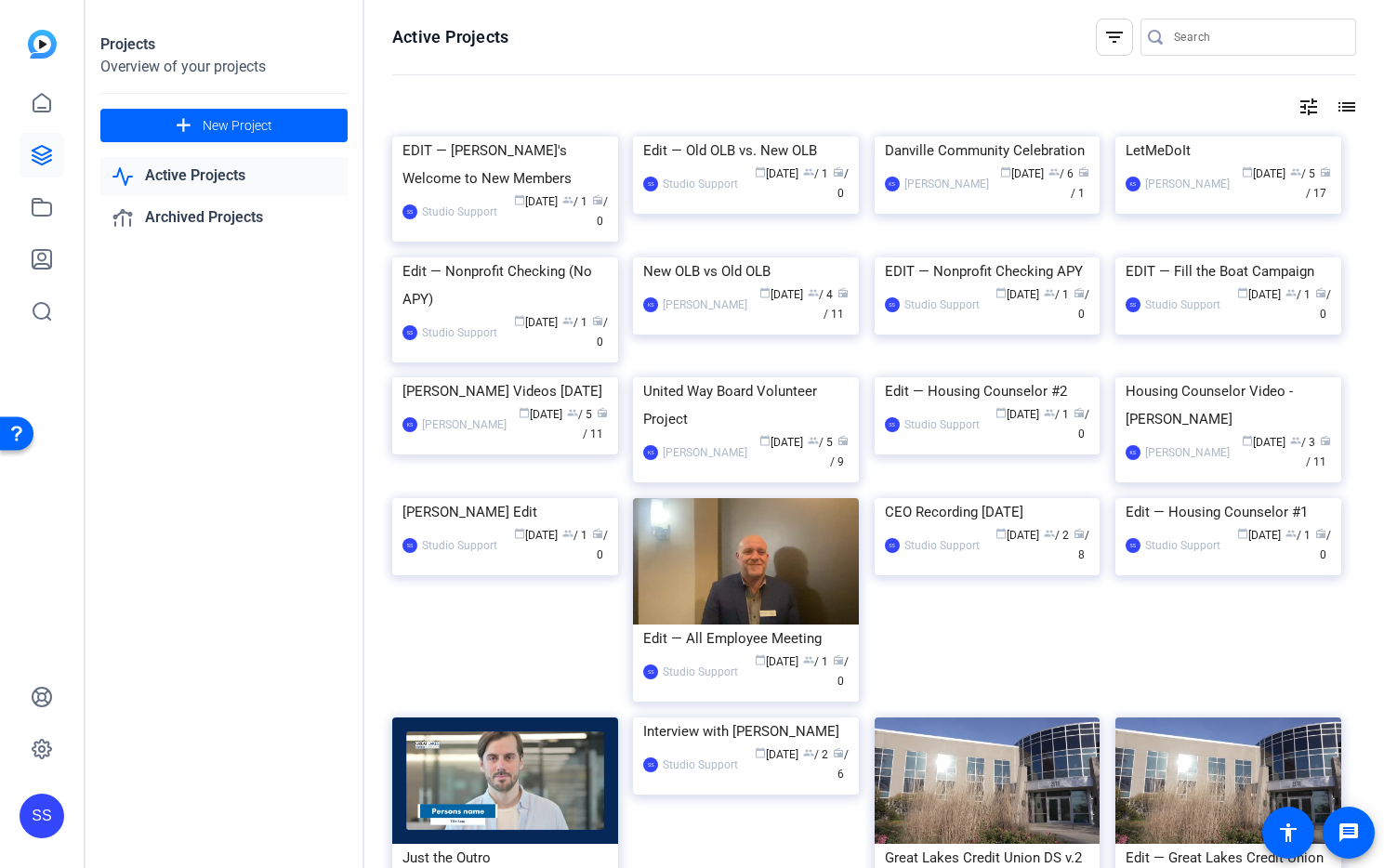 The image size is (1384, 868). Describe the element at coordinates (839, 451) in the screenshot. I see `span: / 9` at that location.